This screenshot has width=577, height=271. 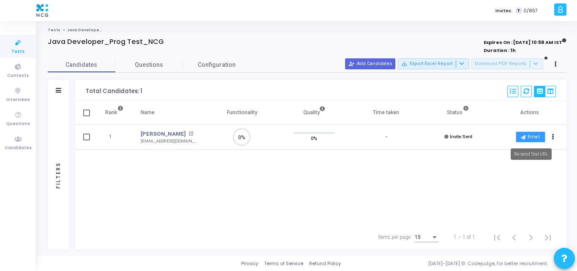 What do you see at coordinates (548, 237) in the screenshot?
I see `button: Last page` at bounding box center [548, 237].